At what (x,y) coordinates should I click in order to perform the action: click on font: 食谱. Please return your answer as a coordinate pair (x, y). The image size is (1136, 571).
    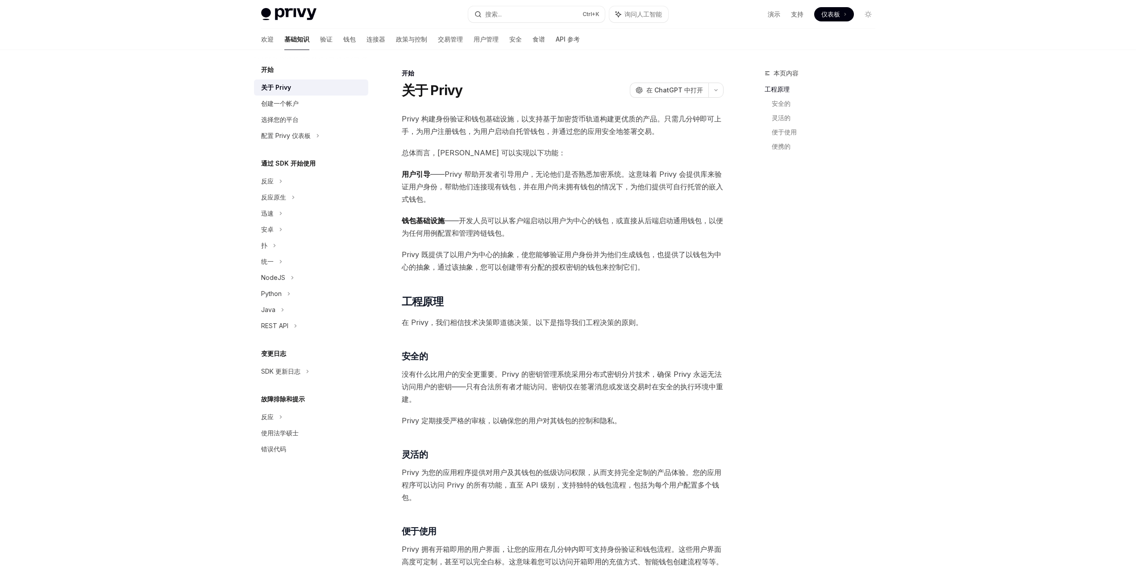
    Looking at the image, I should click on (539, 39).